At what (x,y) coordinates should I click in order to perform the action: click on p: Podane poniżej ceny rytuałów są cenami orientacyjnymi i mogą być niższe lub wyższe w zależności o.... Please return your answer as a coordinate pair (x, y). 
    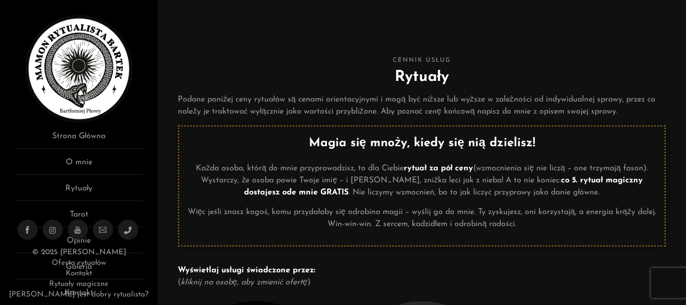
    Looking at the image, I should click on (422, 105).